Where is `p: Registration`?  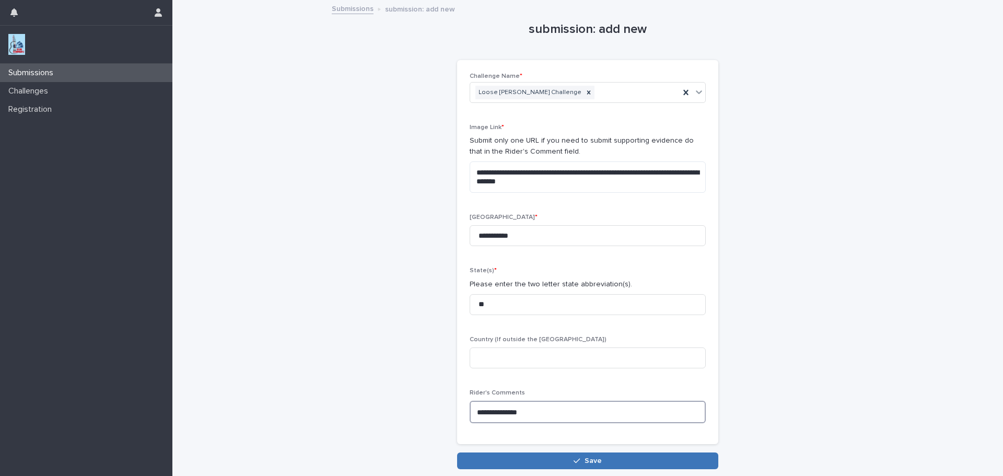 p: Registration is located at coordinates (32, 109).